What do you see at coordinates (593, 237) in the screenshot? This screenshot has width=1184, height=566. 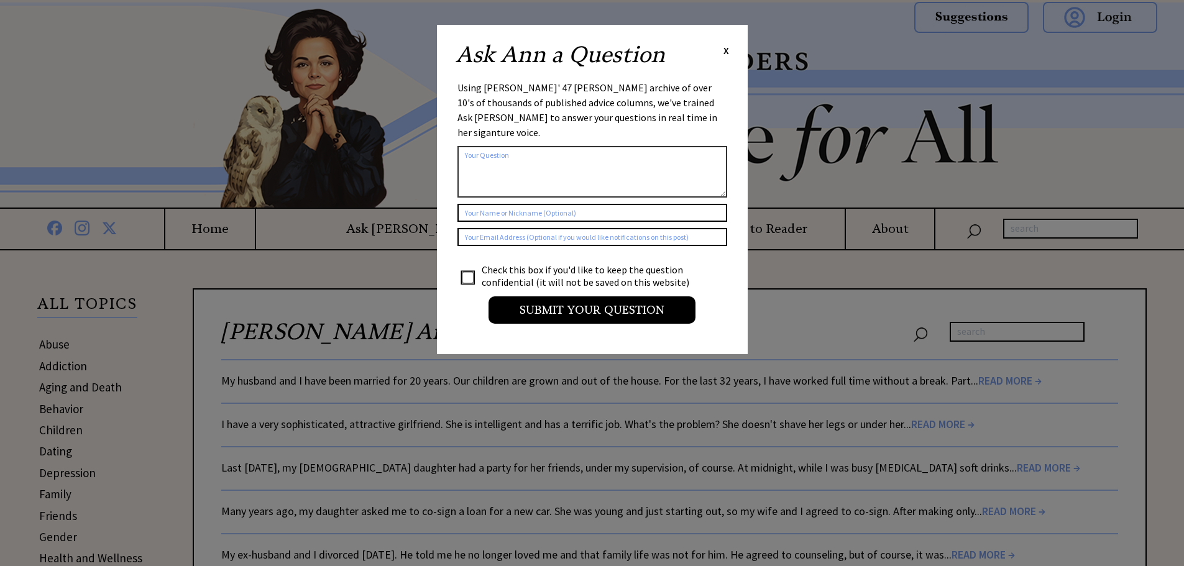 I see `input: Your Email Address (Optional if you would like notifications on this post)` at bounding box center [593, 237].